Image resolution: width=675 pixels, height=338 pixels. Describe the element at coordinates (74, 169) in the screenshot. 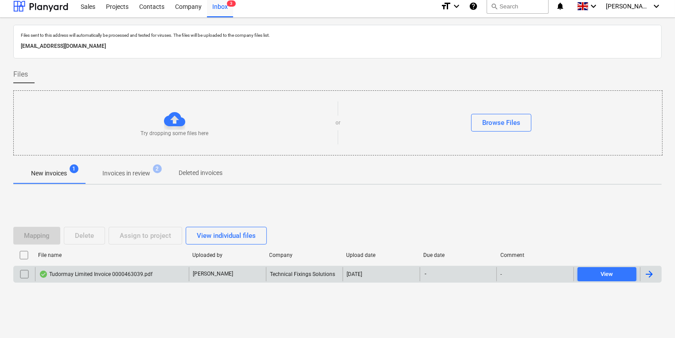

I see `span: 1` at that location.